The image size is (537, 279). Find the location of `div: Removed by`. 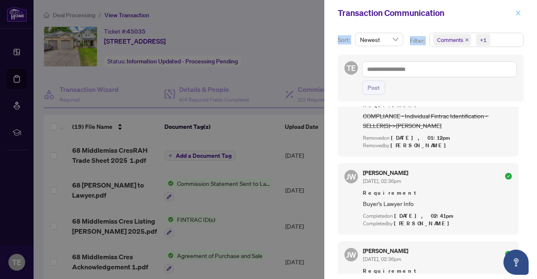

div: Removed by is located at coordinates (437, 146).